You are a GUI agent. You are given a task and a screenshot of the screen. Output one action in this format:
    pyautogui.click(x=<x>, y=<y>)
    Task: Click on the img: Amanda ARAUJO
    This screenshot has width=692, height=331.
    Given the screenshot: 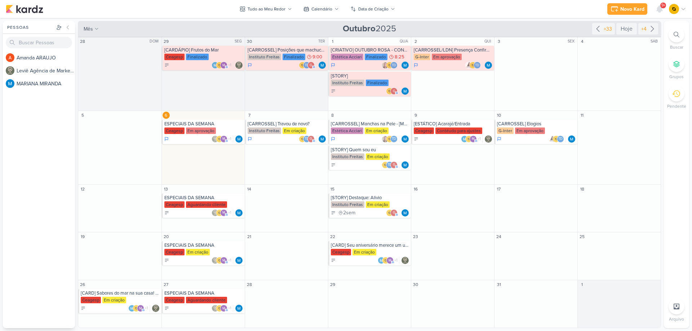 What is the action you would take?
    pyautogui.click(x=10, y=58)
    